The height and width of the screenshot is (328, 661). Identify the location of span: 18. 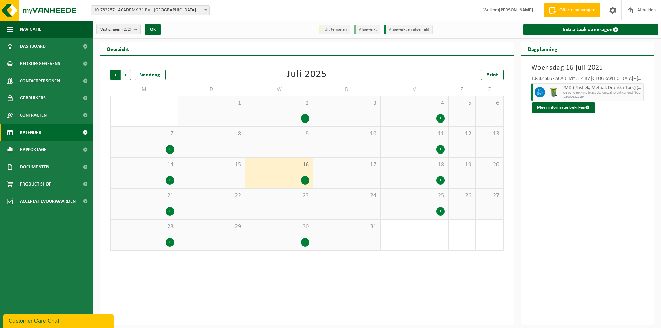
(414, 165).